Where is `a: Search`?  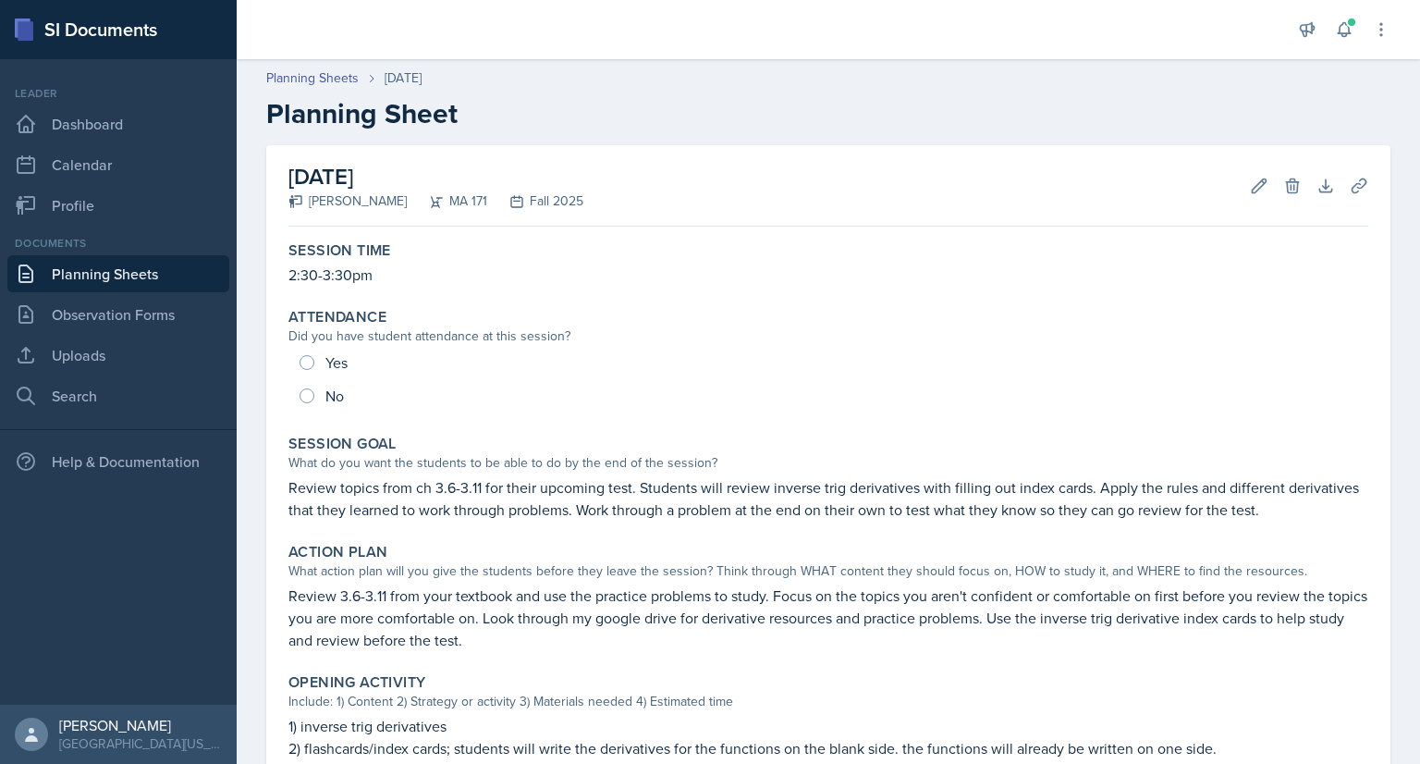
a: Search is located at coordinates (118, 396).